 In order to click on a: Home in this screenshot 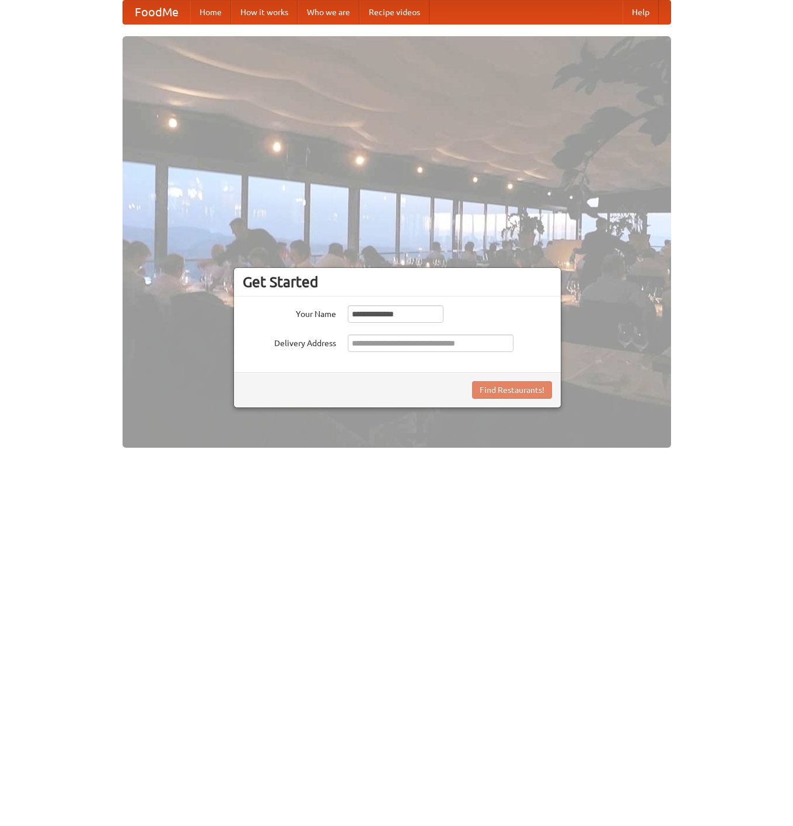, I will do `click(211, 12)`.